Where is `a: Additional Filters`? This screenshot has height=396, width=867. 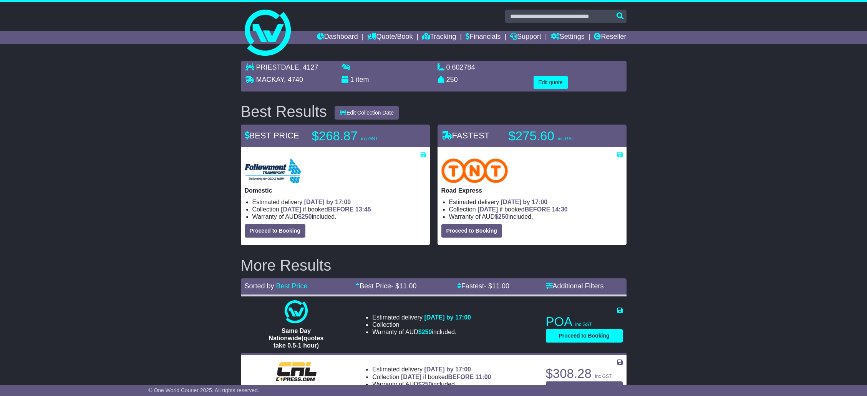 a: Additional Filters is located at coordinates (575, 286).